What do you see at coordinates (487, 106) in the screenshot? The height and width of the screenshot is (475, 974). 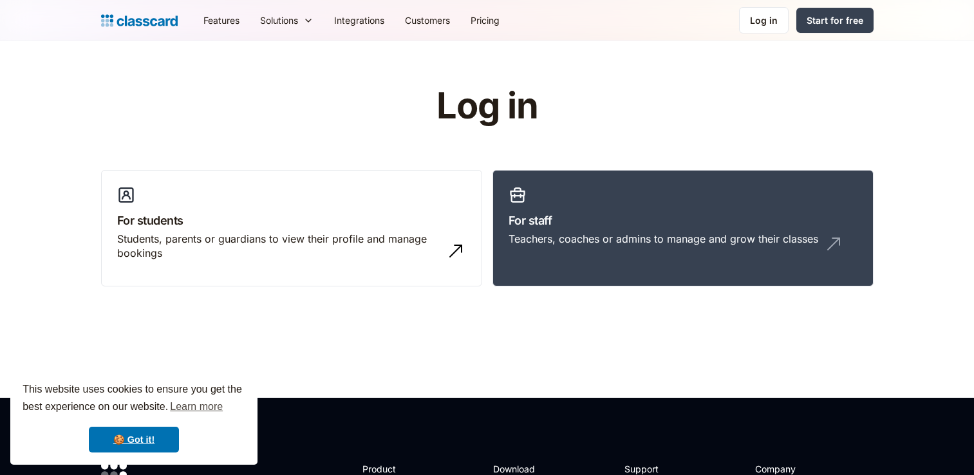 I see `h1: Log in` at bounding box center [487, 106].